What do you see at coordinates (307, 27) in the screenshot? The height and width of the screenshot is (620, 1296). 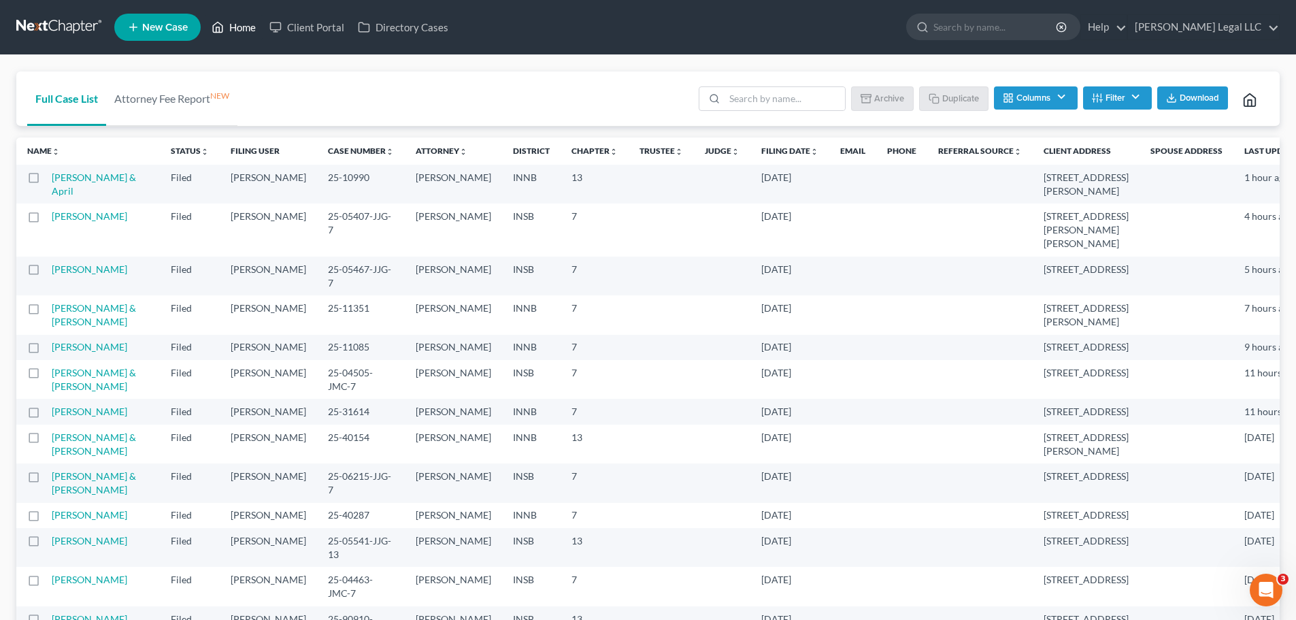 I see `a: Client Portal` at bounding box center [307, 27].